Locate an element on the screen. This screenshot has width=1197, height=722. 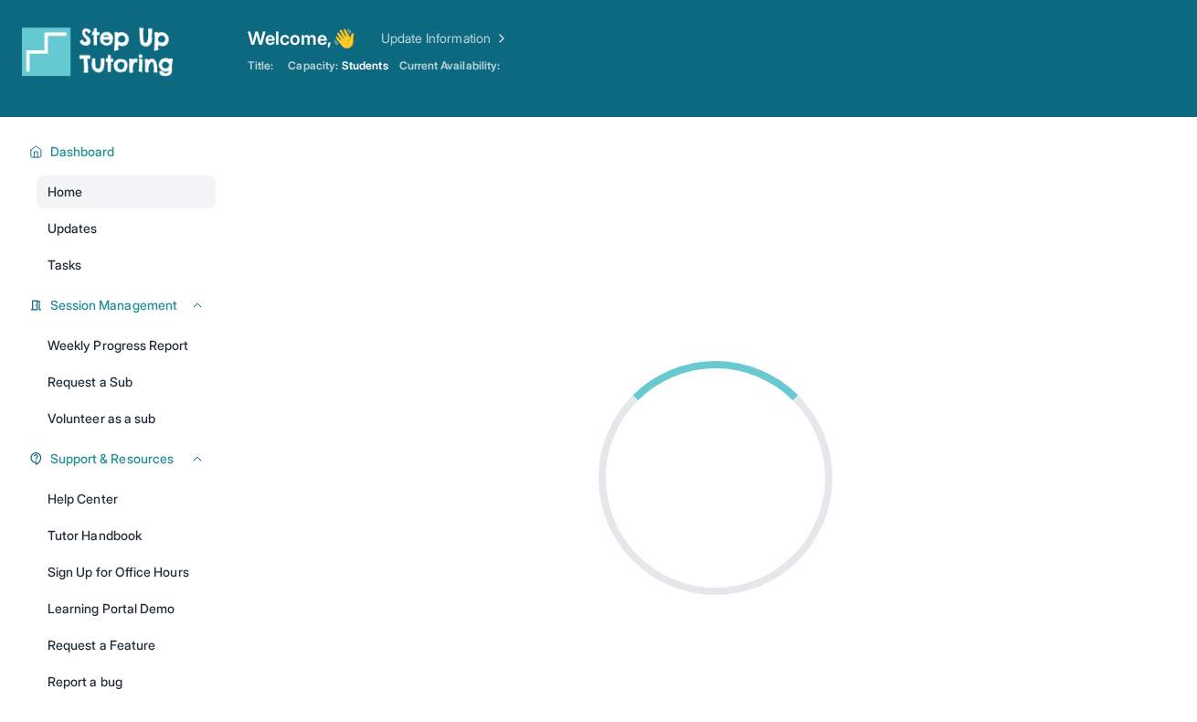
a: Weekly Progress Report is located at coordinates (126, 345).